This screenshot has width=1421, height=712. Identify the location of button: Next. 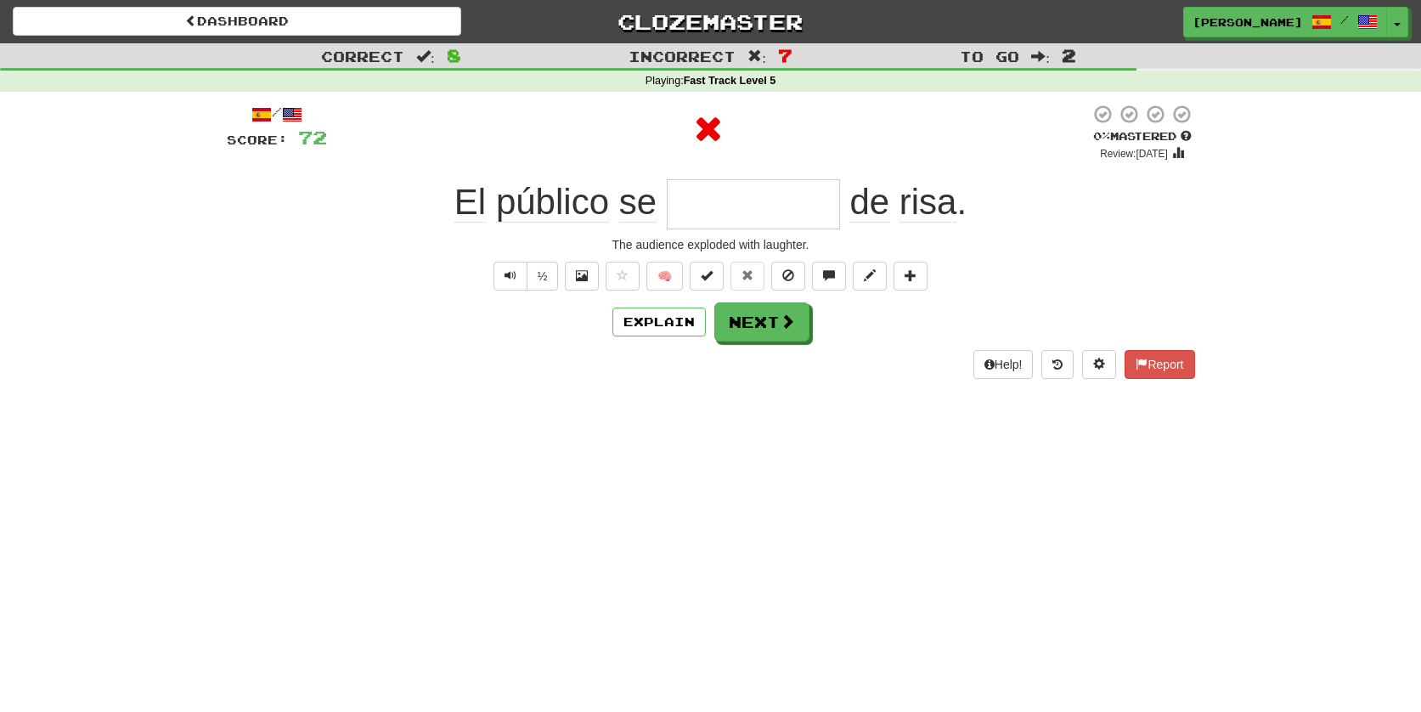
(762, 322).